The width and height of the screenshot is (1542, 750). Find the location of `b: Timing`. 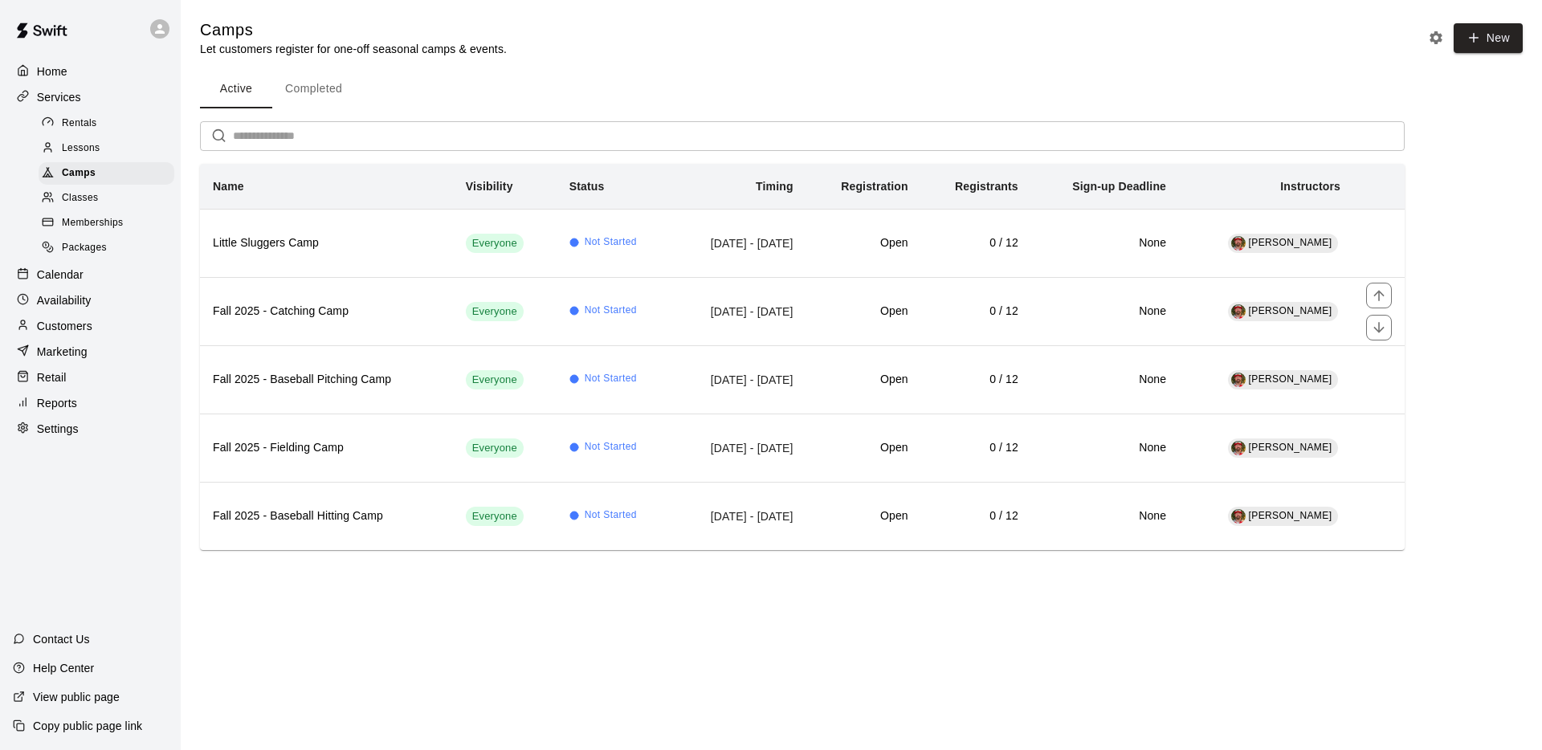

b: Timing is located at coordinates (774, 186).